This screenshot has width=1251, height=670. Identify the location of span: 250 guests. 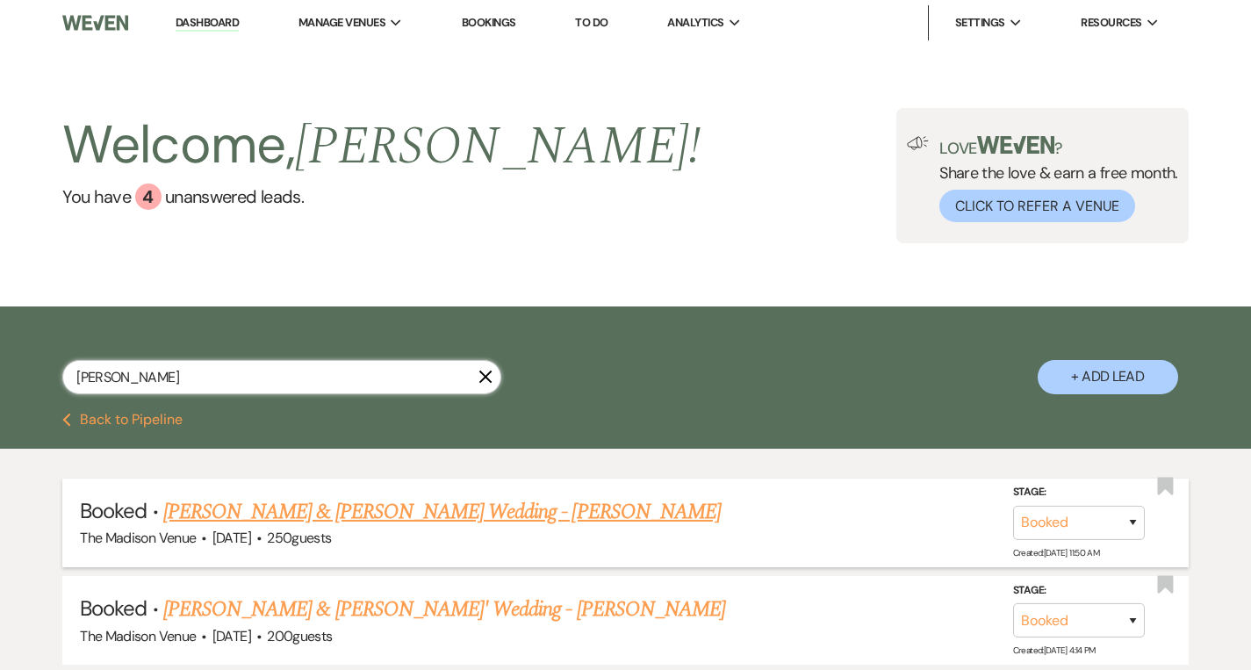
(298, 537).